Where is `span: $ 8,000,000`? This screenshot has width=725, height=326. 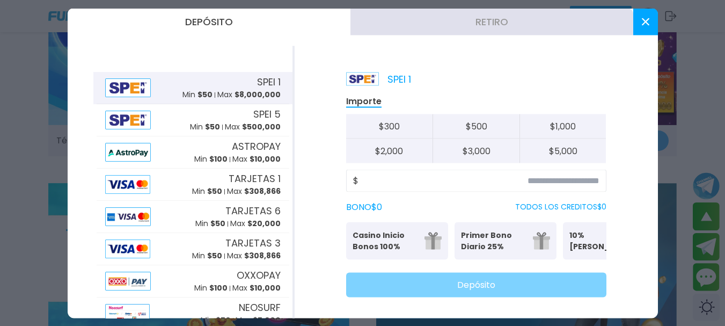 span: $ 8,000,000 is located at coordinates (258, 94).